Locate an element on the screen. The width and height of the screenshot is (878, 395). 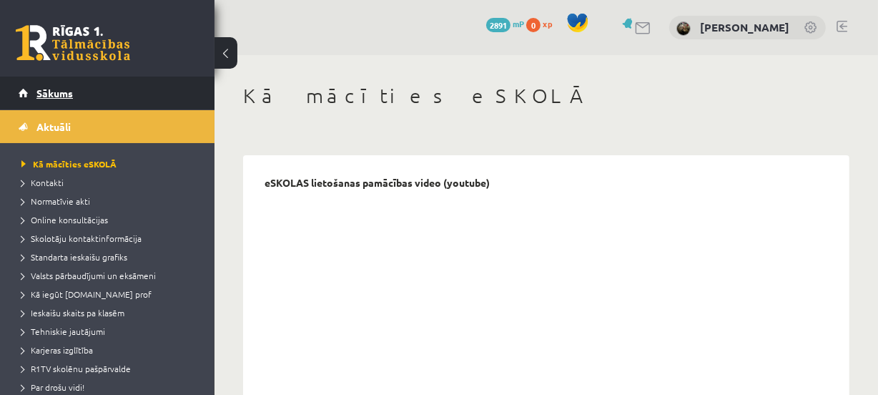
span: Par drošu vidi! is located at coordinates (53, 387).